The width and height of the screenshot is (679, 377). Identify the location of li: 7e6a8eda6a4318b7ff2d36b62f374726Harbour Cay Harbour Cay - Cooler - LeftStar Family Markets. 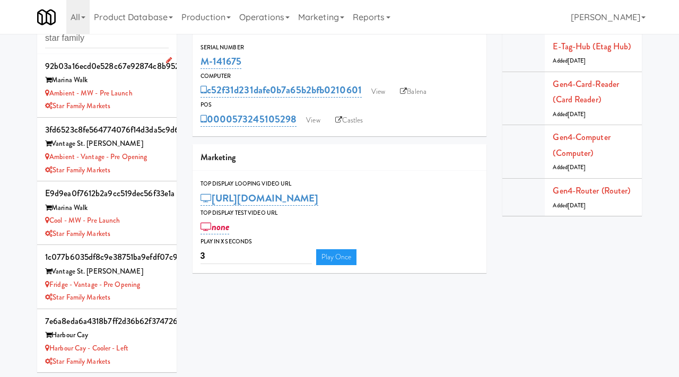
(107, 341).